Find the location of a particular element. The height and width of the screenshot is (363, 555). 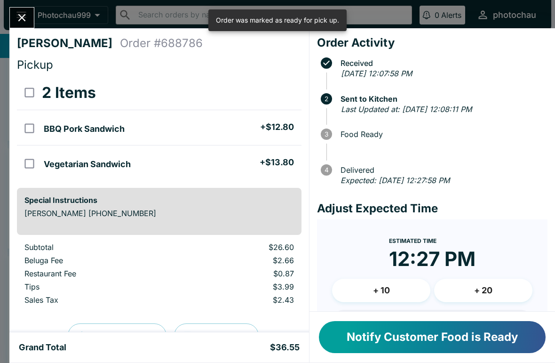

p: Beluga Fee is located at coordinates (97, 260).